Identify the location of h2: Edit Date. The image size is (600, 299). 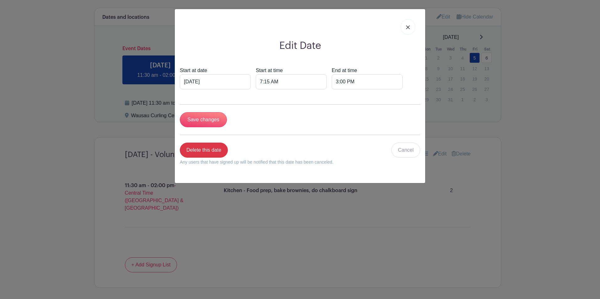
(300, 46).